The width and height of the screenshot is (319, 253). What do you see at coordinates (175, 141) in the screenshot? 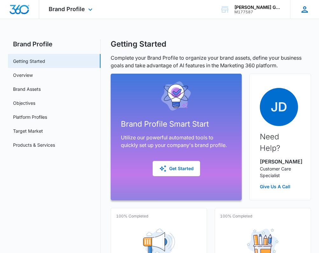
I see `p: Utilize our powerful automated tools to quickly set up your company's brand profile.` at bounding box center [175, 141].